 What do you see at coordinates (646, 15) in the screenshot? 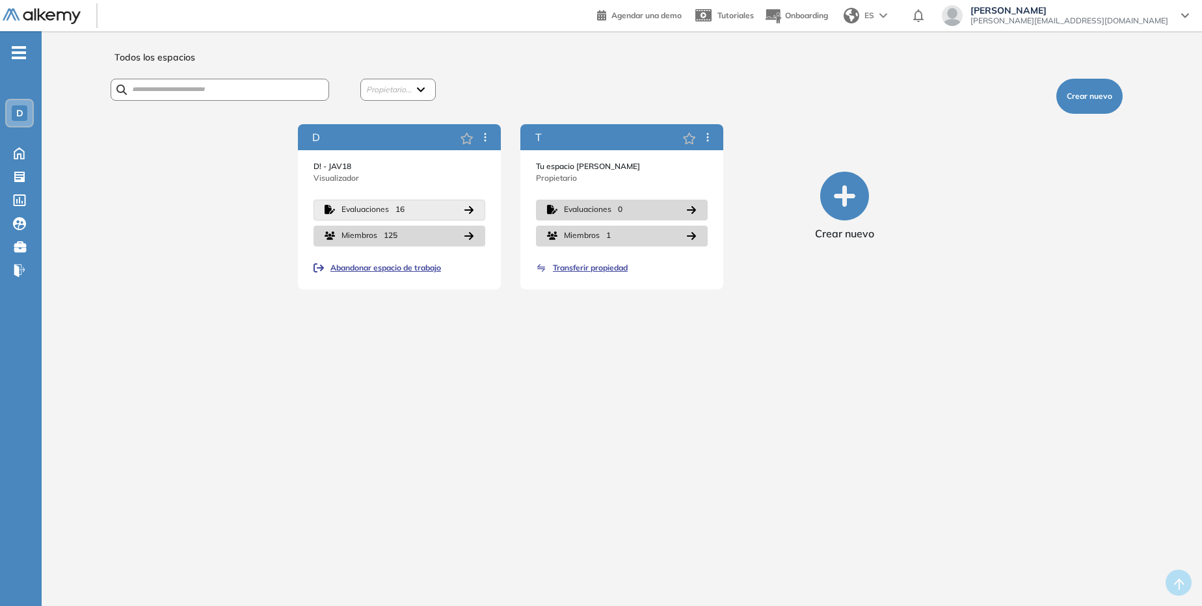
I see `span: Agendar una demo` at bounding box center [646, 15].